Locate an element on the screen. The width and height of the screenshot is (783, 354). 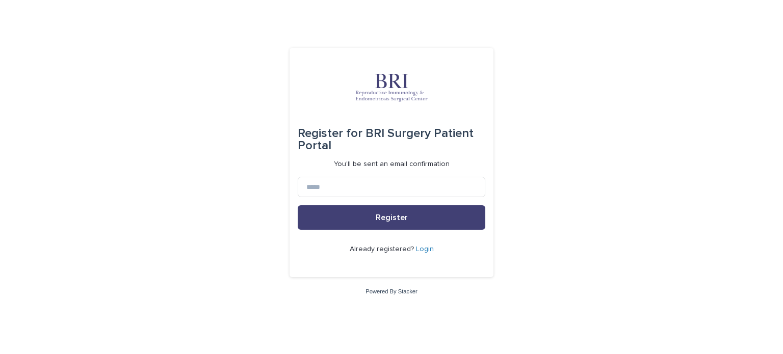
p: You'll be sent an email confirmation is located at coordinates (392, 164).